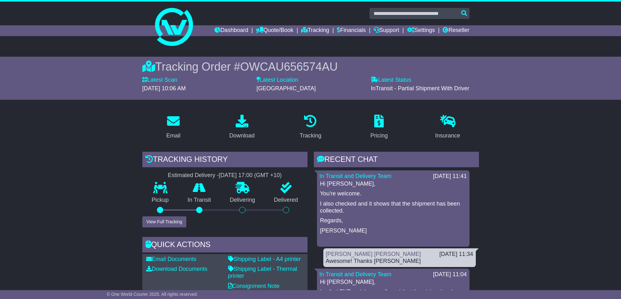 This screenshot has height=299, width=621. I want to click on p: I also checked and it shows that the shipment has been collected., so click(393, 207).